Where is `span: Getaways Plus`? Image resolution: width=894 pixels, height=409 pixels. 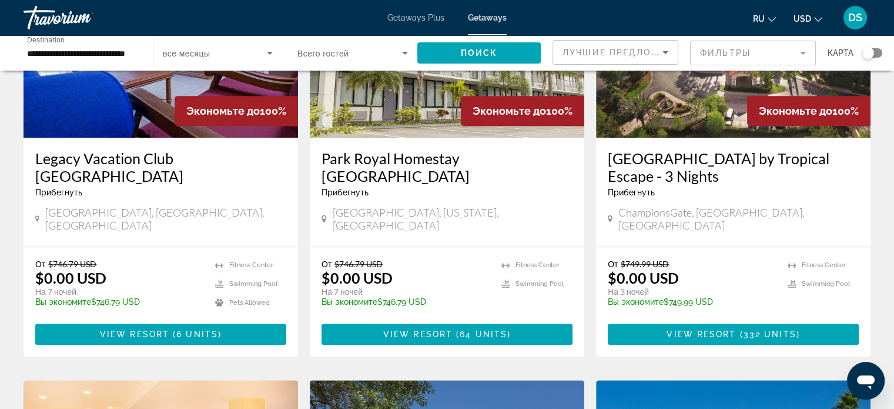 span: Getaways Plus is located at coordinates (416, 18).